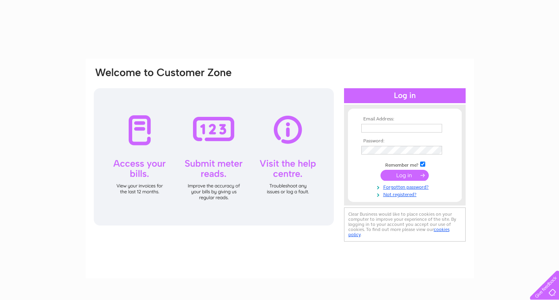 The image size is (559, 300). I want to click on th: Password:, so click(405, 141).